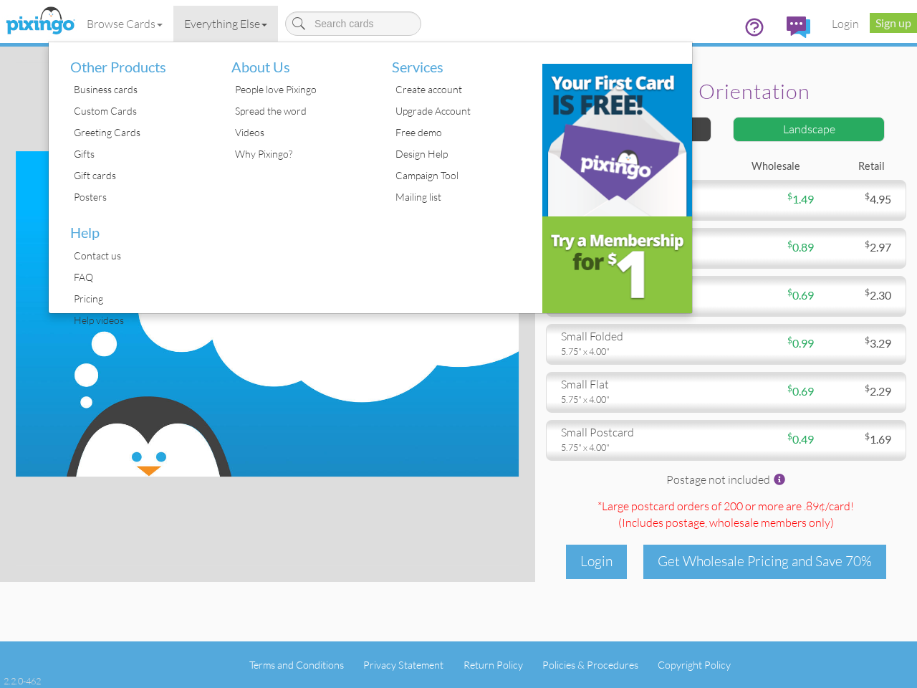 Image resolution: width=917 pixels, height=688 pixels. What do you see at coordinates (301, 154) in the screenshot?
I see `div: Why Pixingo?` at bounding box center [301, 154].